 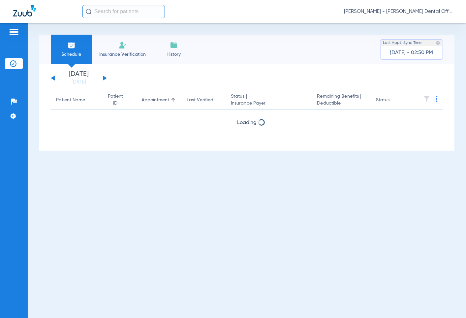 What do you see at coordinates (71, 54) in the screenshot?
I see `span: Schedule` at bounding box center [71, 54].